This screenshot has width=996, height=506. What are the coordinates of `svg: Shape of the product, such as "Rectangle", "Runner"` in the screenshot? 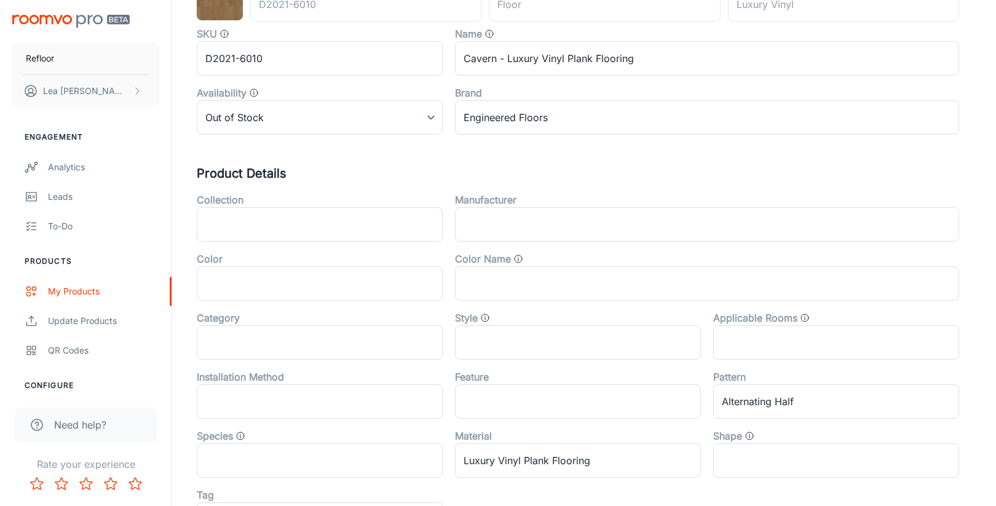 It's located at (750, 436).